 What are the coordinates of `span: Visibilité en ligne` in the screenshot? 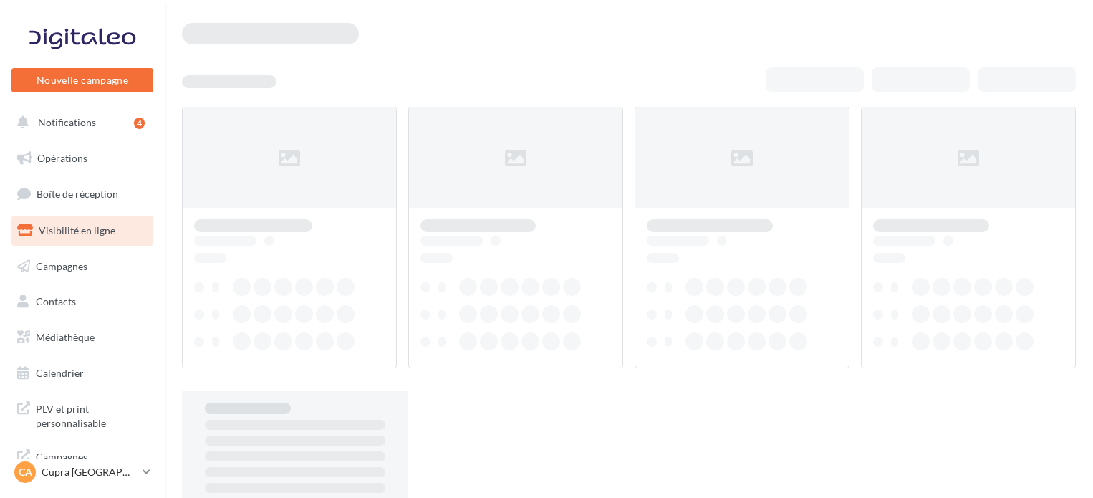 It's located at (77, 230).